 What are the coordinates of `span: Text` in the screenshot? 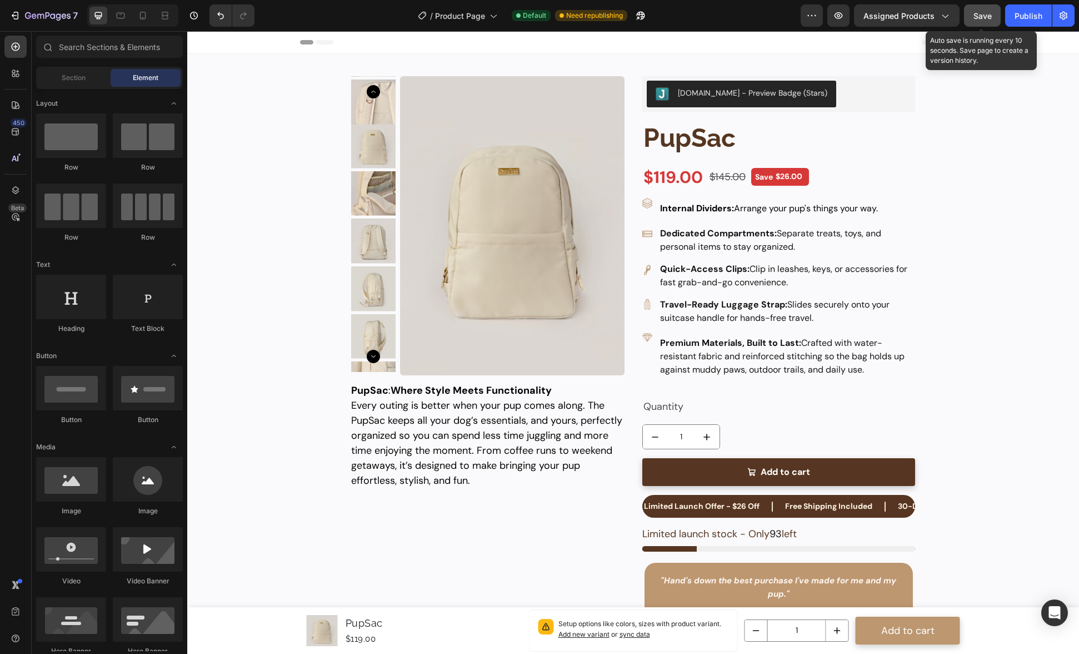 It's located at (43, 265).